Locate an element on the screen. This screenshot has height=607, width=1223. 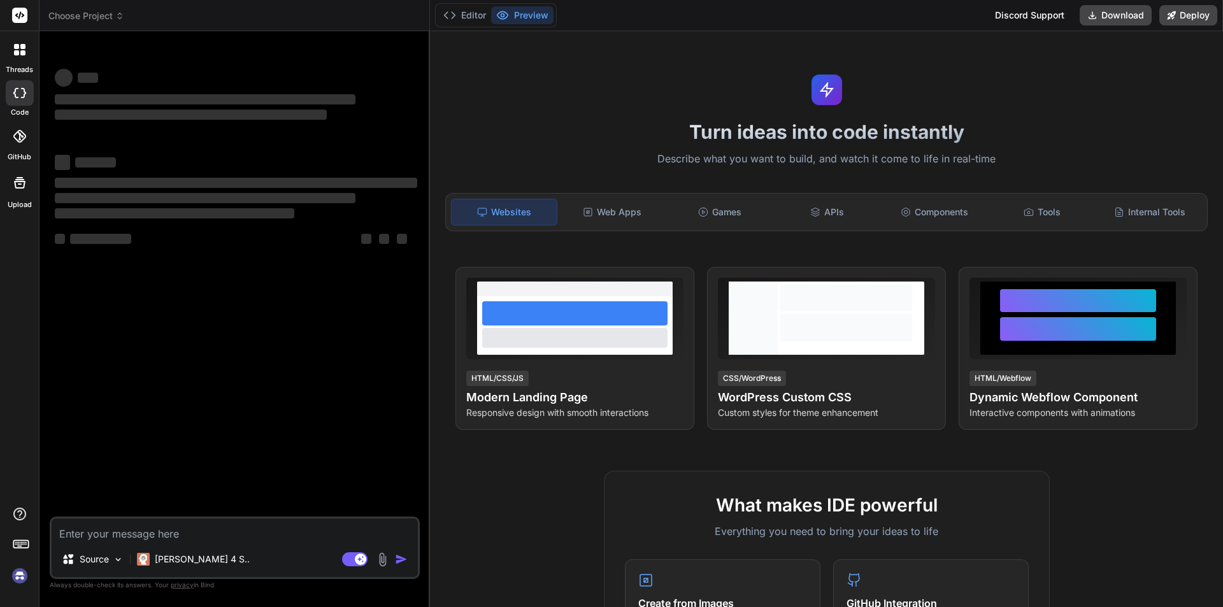
label: GitHub is located at coordinates (19, 157).